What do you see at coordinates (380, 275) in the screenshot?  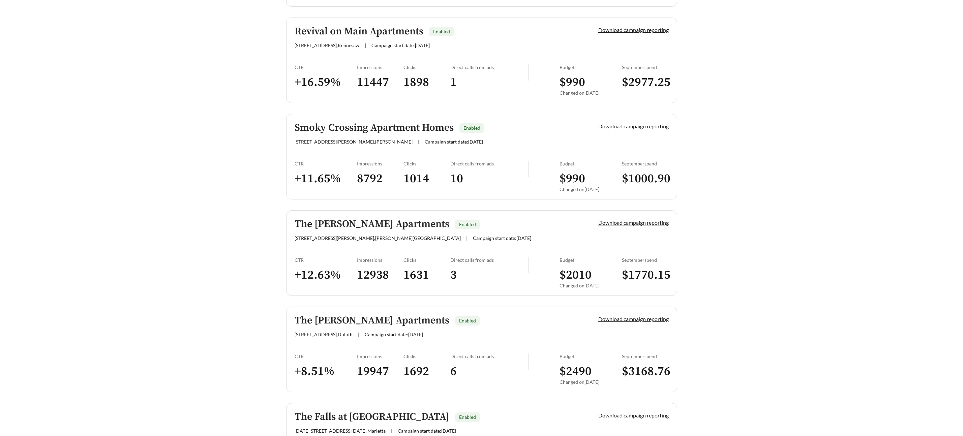 I see `h3: 12938` at bounding box center [380, 275].